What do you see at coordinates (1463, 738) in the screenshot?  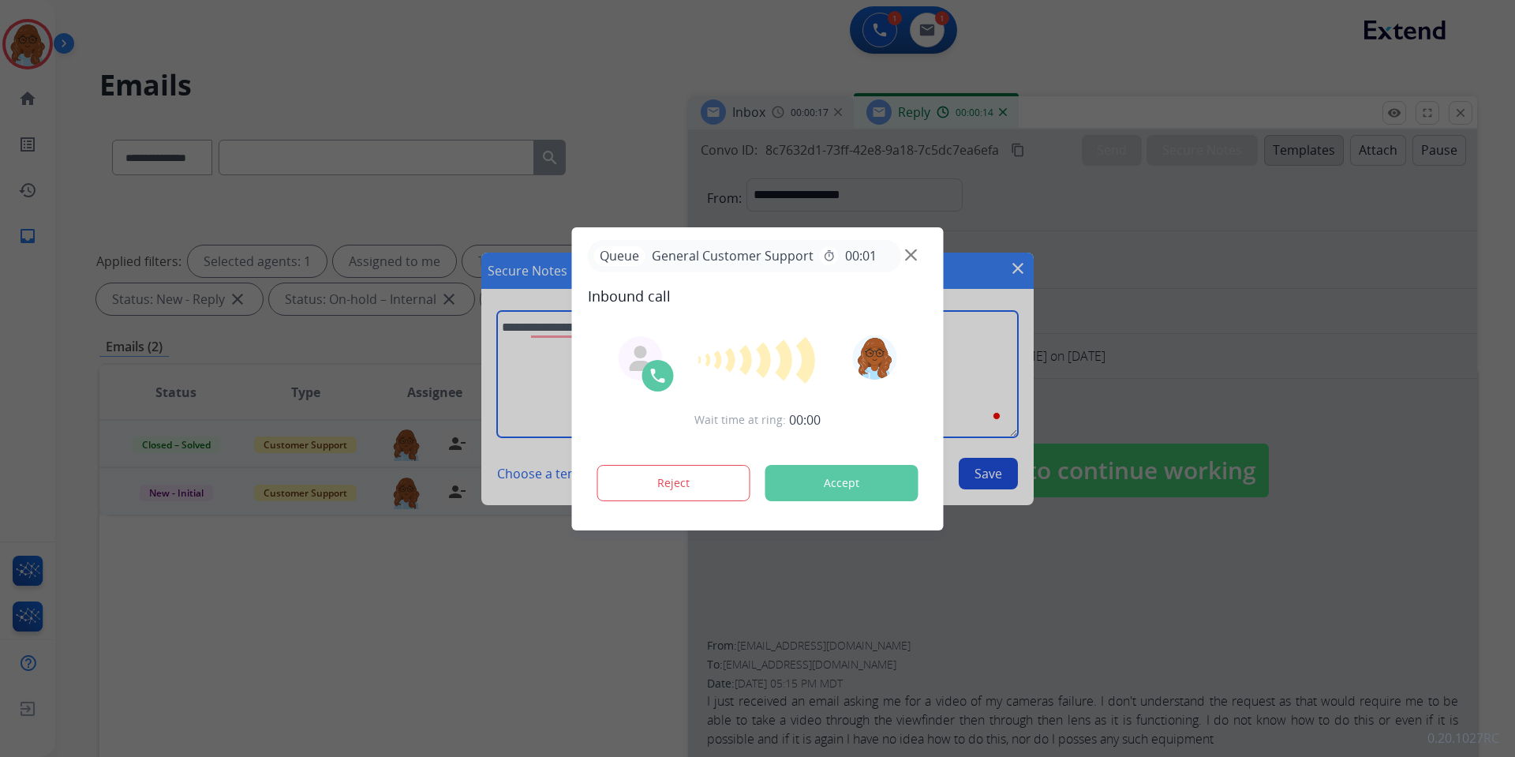 I see `p: 0.20.1027RC` at bounding box center [1463, 738].